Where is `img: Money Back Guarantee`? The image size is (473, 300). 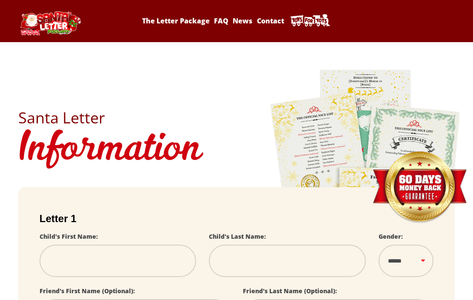 img: Money Back Guarantee is located at coordinates (420, 187).